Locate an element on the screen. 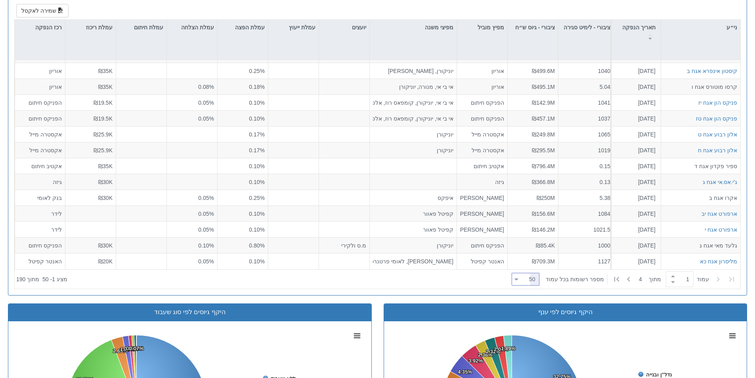  tspan: נדל"ן ובנייה is located at coordinates (658, 374).